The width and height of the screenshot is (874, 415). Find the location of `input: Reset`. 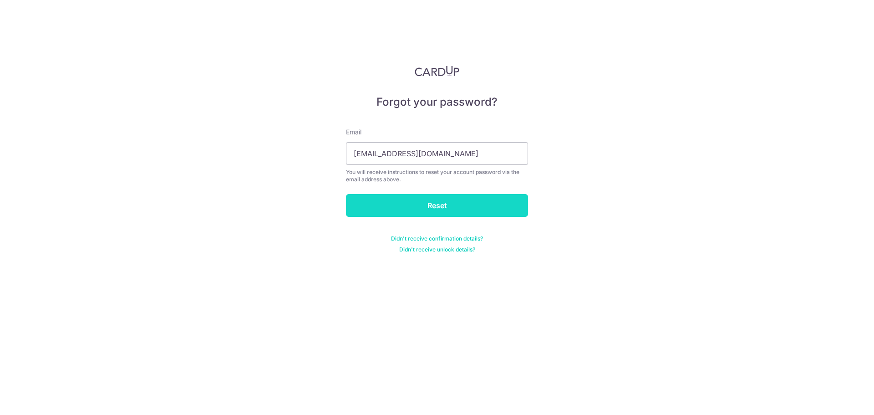

input: Reset is located at coordinates (437, 205).